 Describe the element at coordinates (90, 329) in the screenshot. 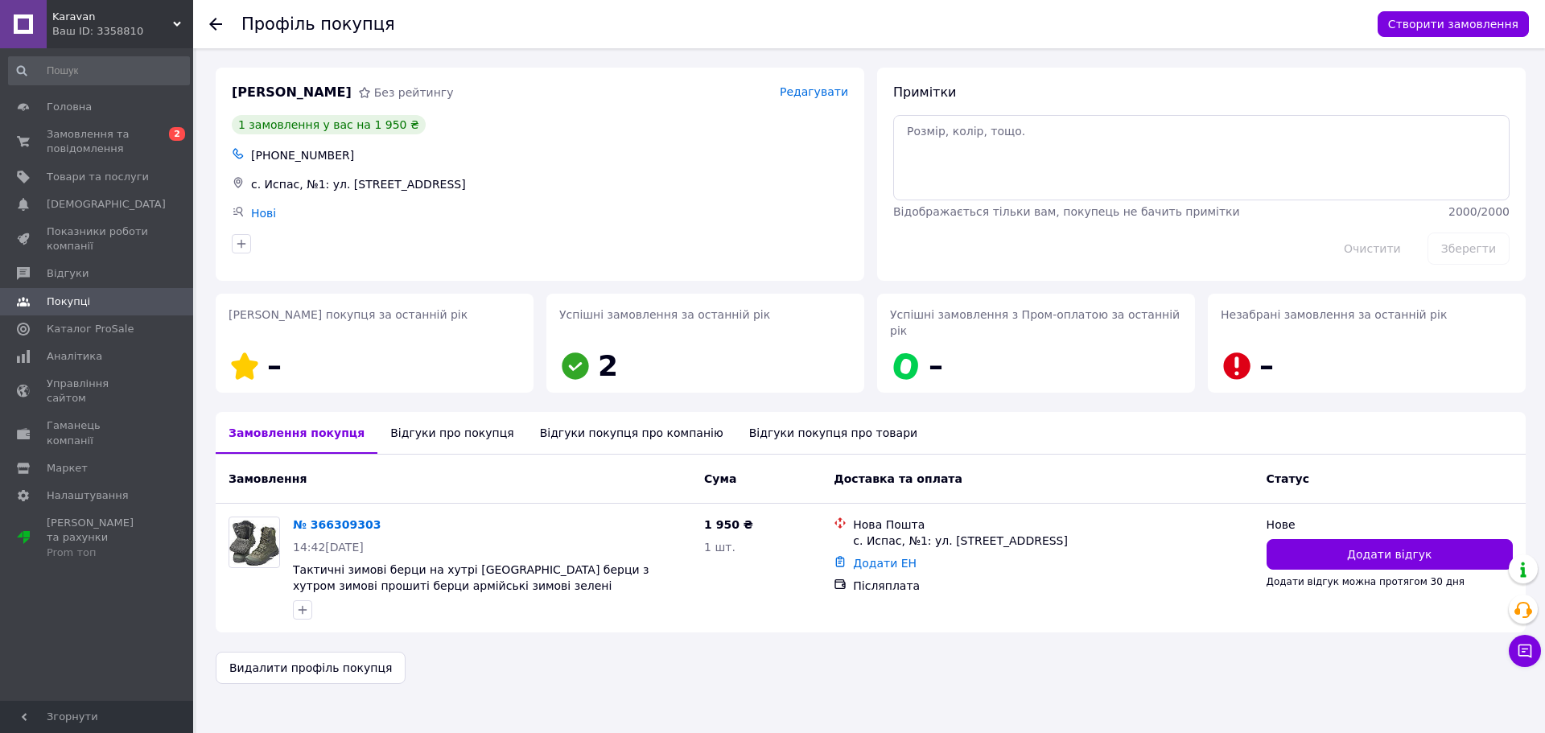

I see `span: Каталог ProSale` at that location.